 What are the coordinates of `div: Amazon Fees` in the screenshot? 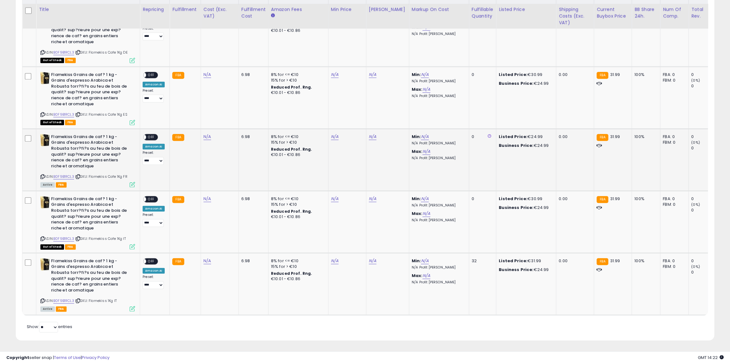 It's located at (298, 9).